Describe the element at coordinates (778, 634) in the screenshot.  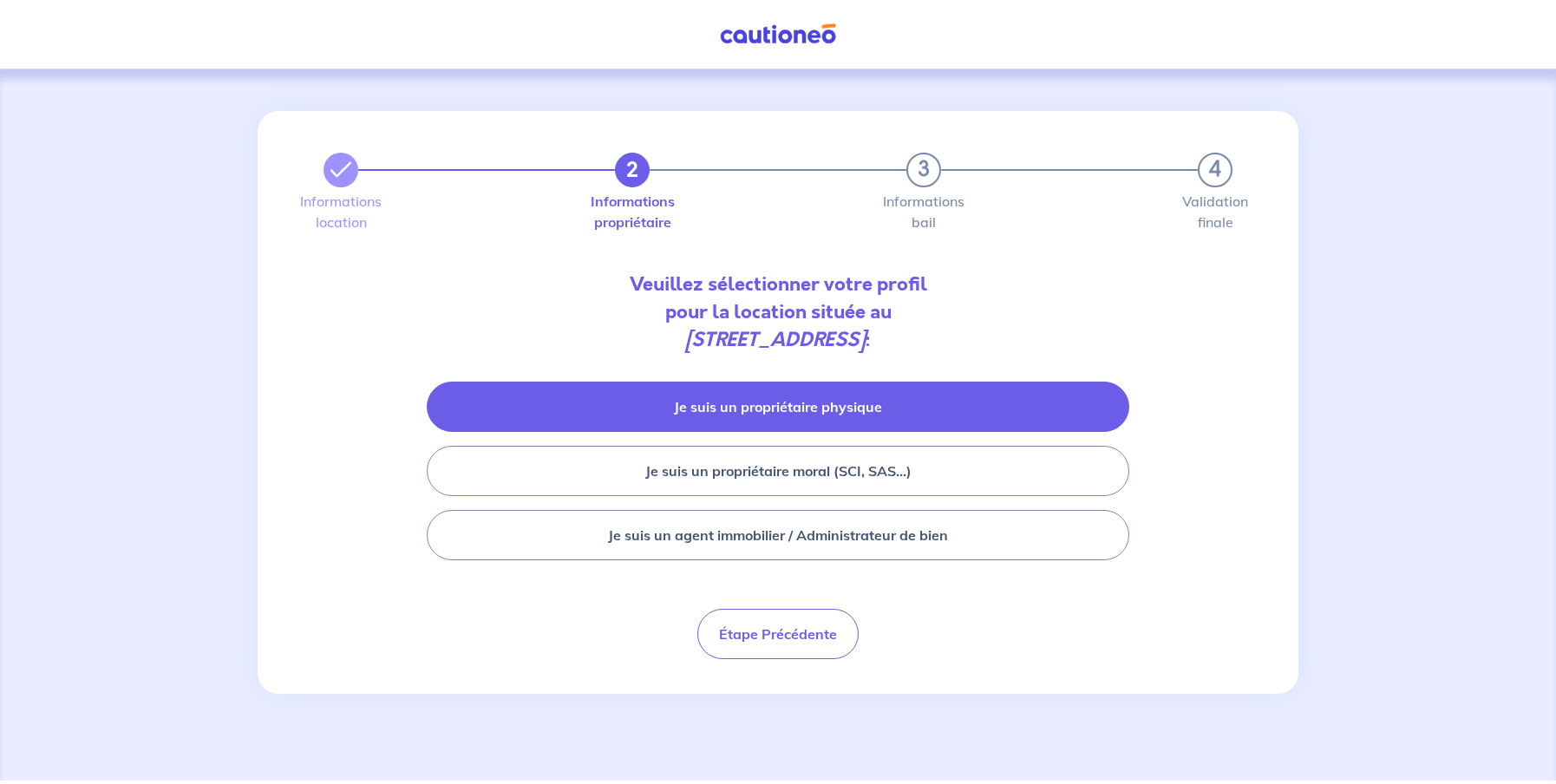
I see `button: Étape Précédente` at that location.